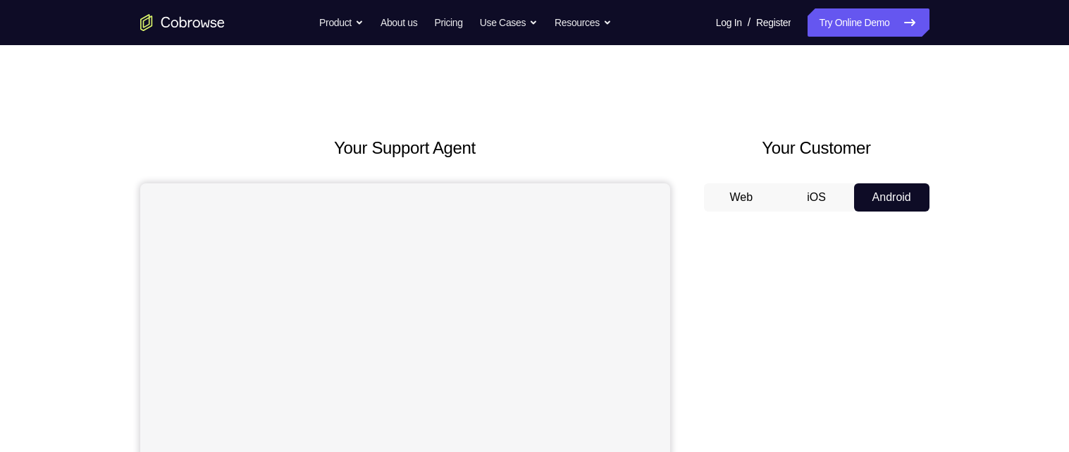 The width and height of the screenshot is (1069, 452). What do you see at coordinates (448, 23) in the screenshot?
I see `a: Pricing` at bounding box center [448, 23].